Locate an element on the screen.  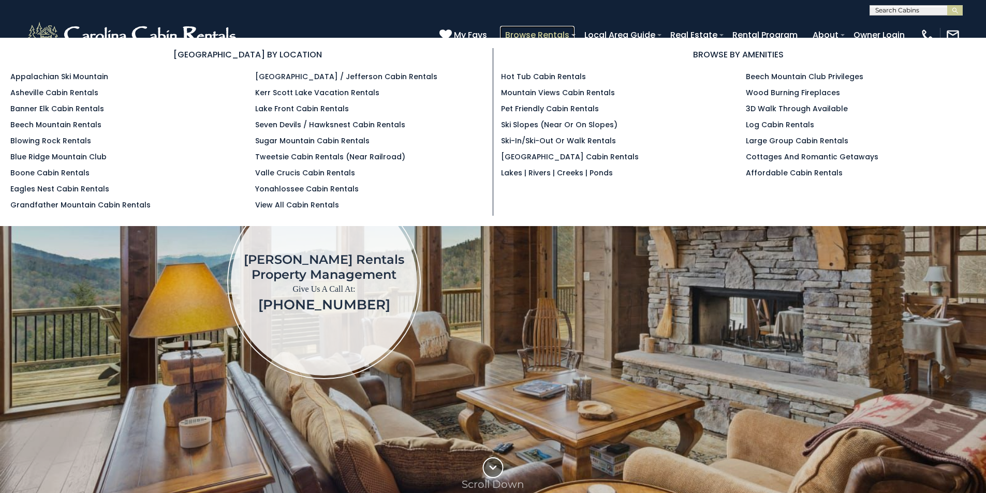
p: Scroll Down is located at coordinates (493, 485).